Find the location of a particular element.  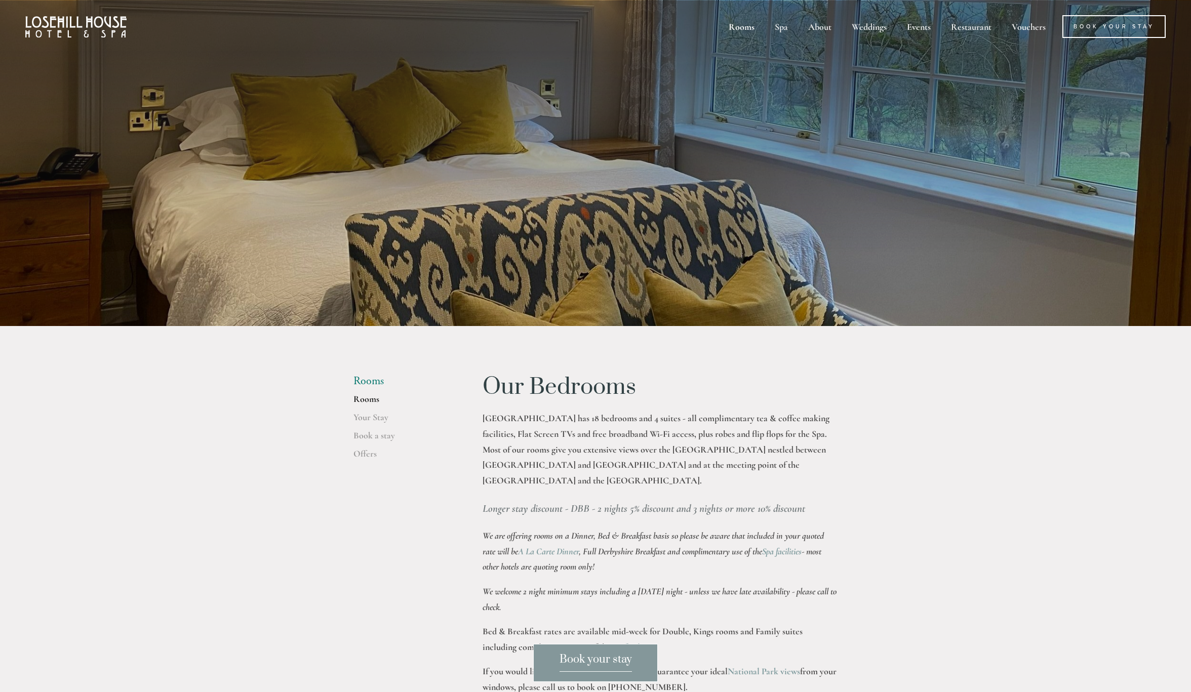

div: Spa is located at coordinates (782, 26).